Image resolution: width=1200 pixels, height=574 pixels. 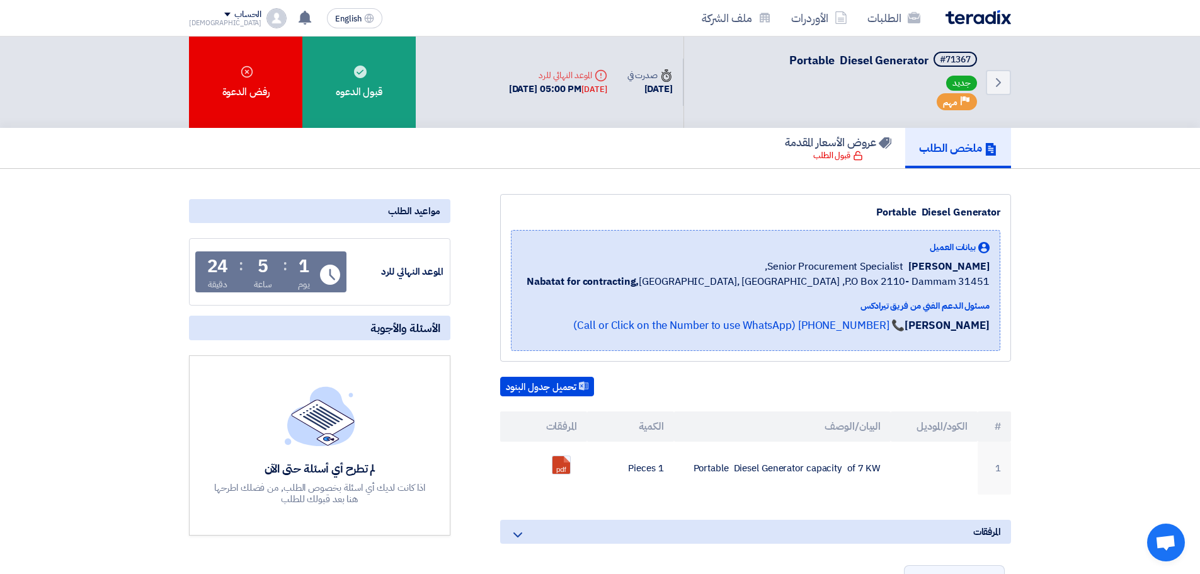 I want to click on span: Senior Procurement Specialist,, so click(x=834, y=267).